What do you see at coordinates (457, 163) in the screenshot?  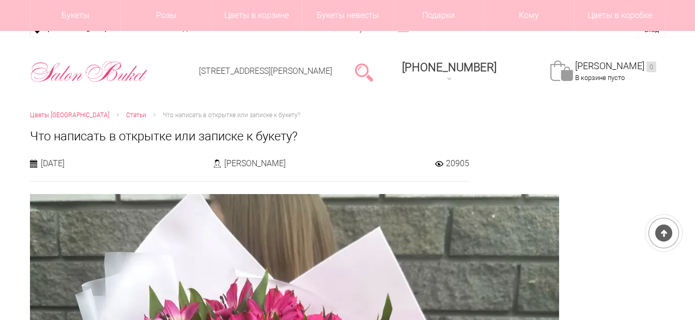 I see `span: 20905` at bounding box center [457, 163].